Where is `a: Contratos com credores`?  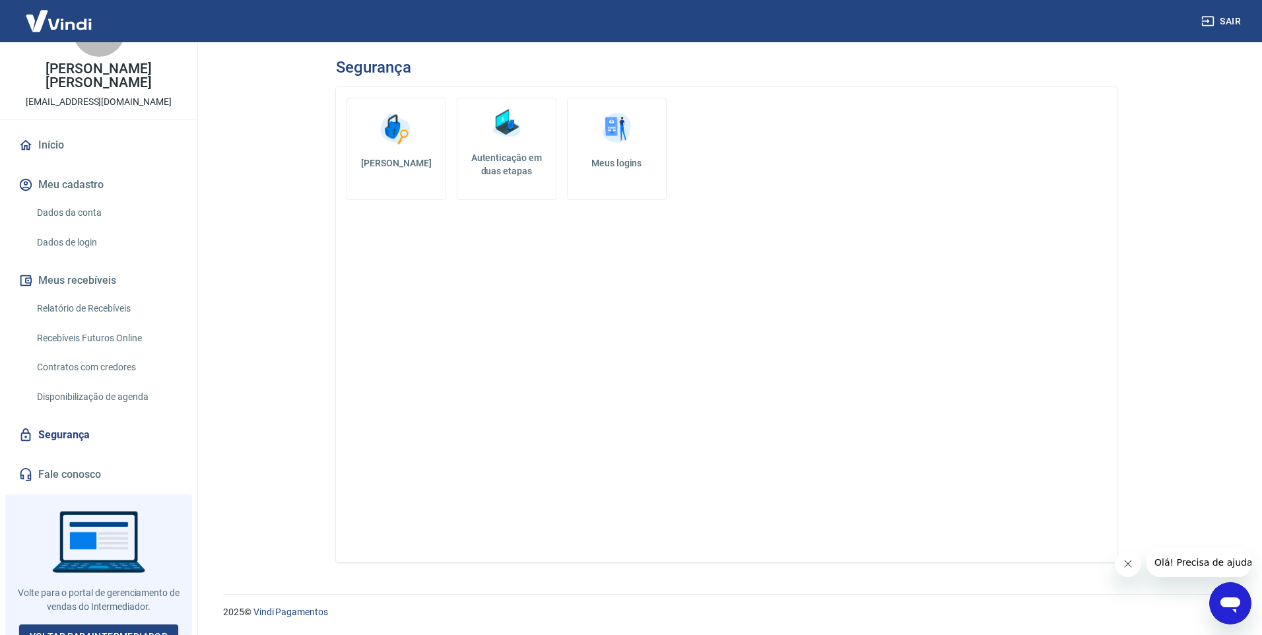
a: Contratos com credores is located at coordinates (106, 367).